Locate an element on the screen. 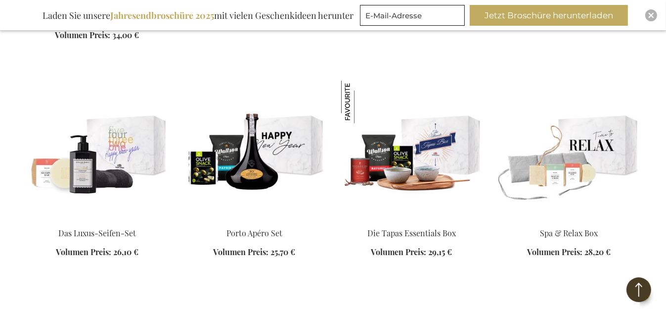  a: Volumen Preis: 28,20 € is located at coordinates (569, 252).